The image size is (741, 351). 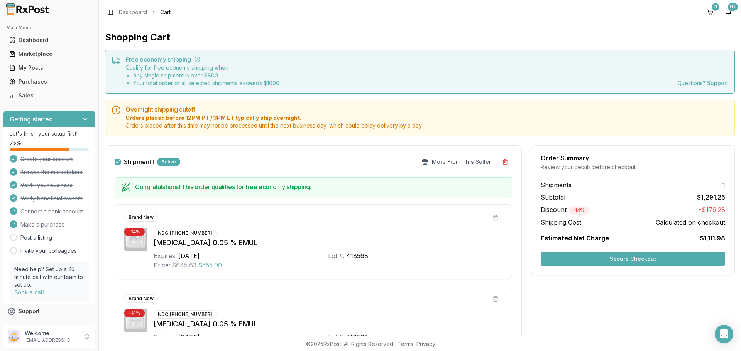 What do you see at coordinates (427, 126) in the screenshot?
I see `span: Orders placed after this time may not be processed until the next business day, which could delay...` at bounding box center [427, 126].